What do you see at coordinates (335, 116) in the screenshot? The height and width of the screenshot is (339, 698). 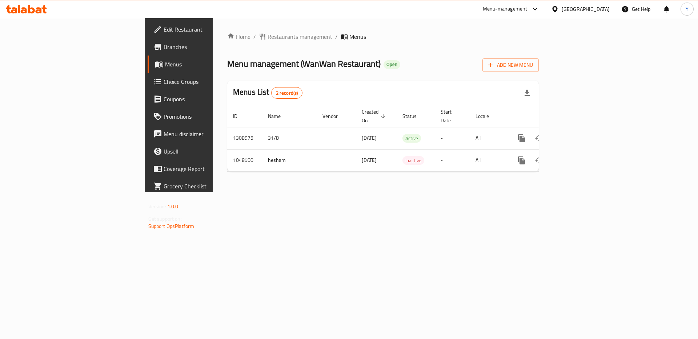 I see `span: Vendor` at bounding box center [335, 116].